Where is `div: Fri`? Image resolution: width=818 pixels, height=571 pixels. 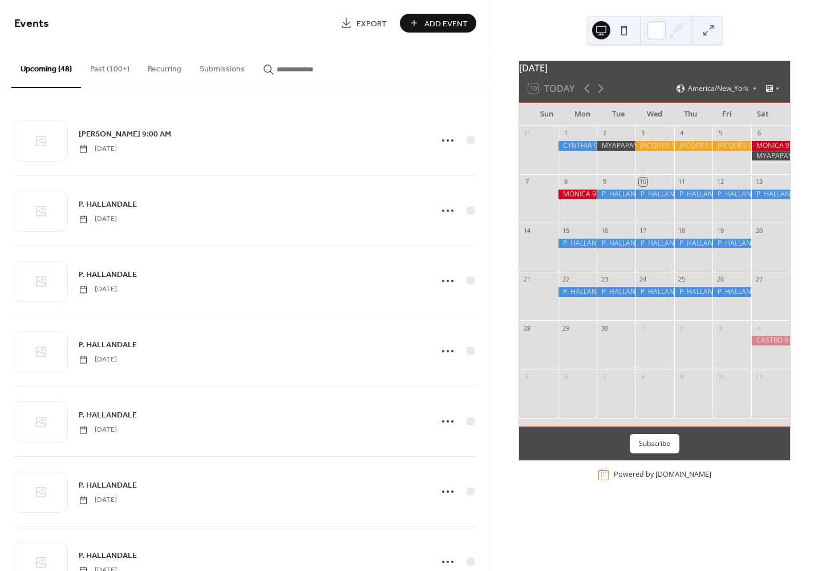
div: Fri is located at coordinates (727, 114).